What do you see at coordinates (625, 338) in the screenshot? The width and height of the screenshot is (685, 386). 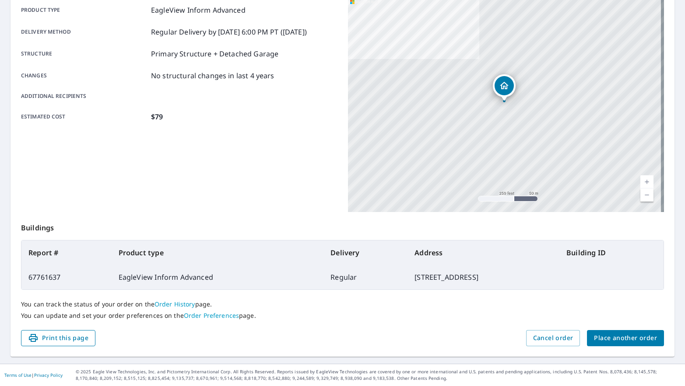 I see `button: Place another order` at bounding box center [625, 338].